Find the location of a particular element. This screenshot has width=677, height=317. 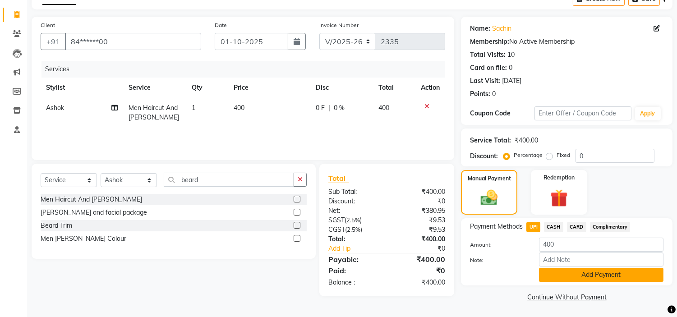

span: Complimentary is located at coordinates (610, 227).